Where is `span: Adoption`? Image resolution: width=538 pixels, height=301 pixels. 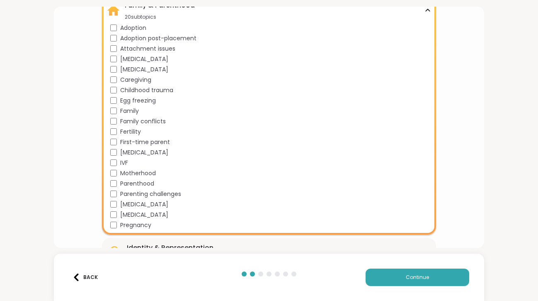 span: Adoption is located at coordinates (133, 28).